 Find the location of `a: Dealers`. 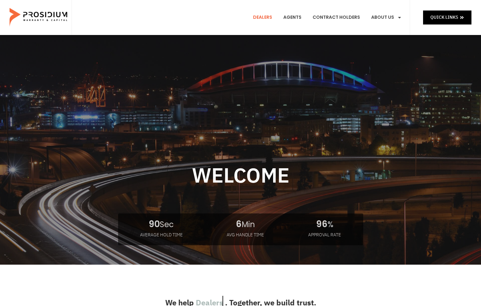

a: Dealers is located at coordinates (263, 18).